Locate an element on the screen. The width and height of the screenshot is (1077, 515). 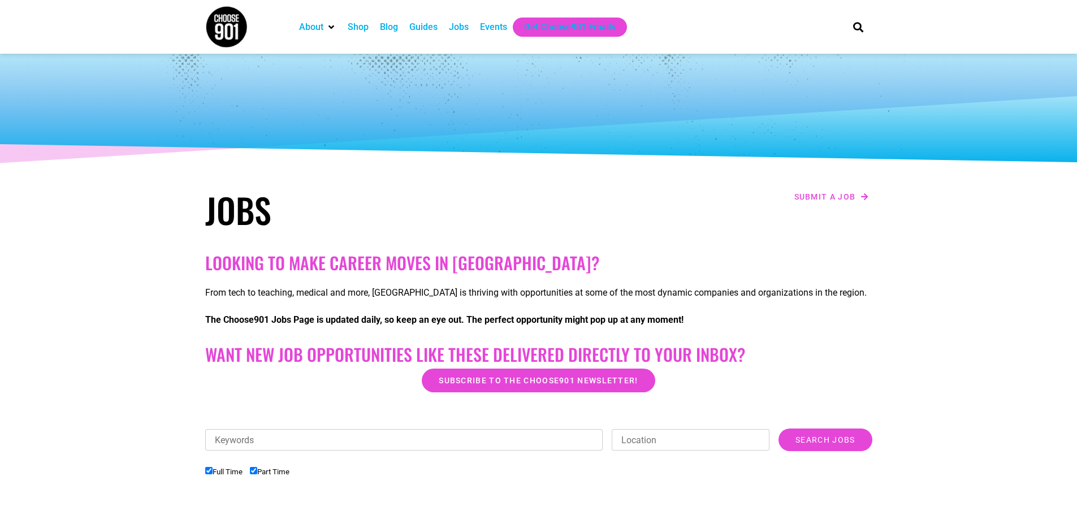
input: Part Time is located at coordinates (253, 471).